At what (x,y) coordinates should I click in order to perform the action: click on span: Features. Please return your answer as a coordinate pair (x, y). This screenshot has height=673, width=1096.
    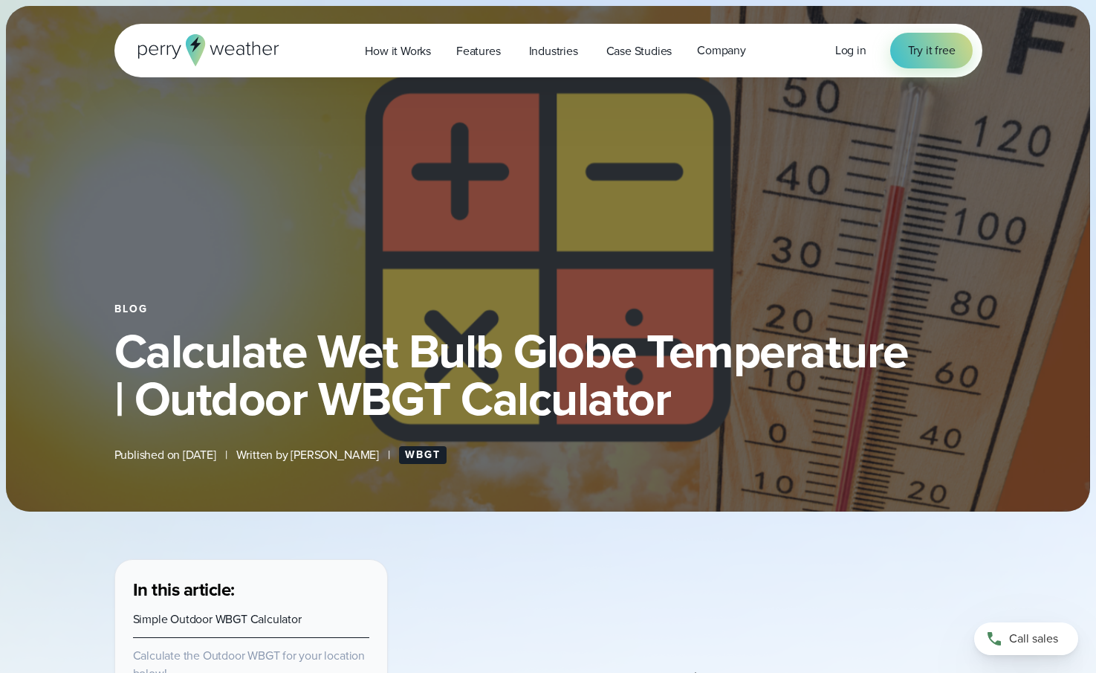
    Looking at the image, I should click on (478, 51).